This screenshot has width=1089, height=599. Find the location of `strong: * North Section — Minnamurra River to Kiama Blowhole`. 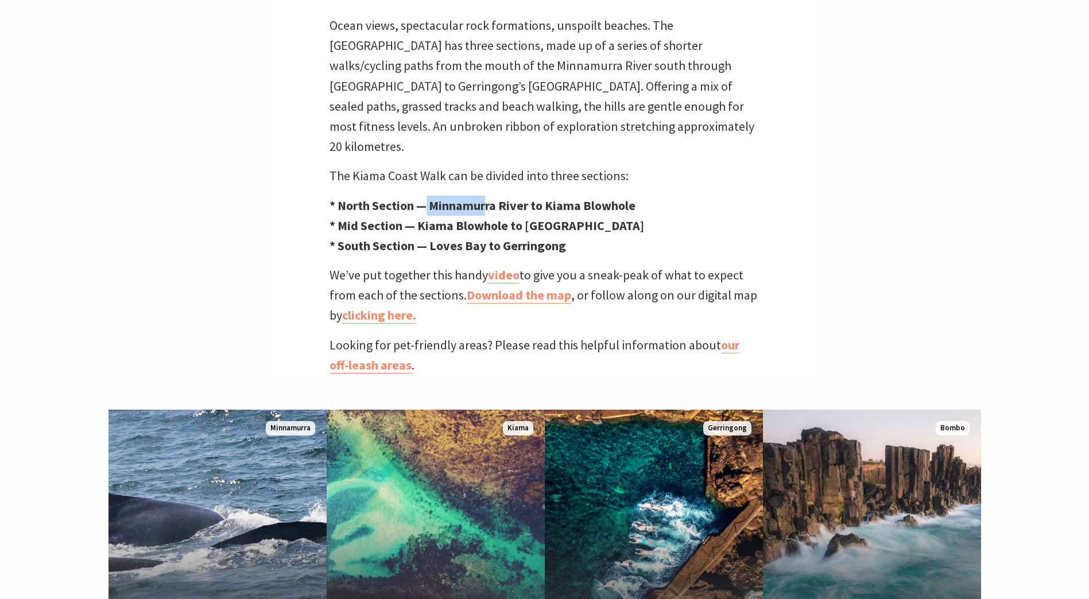

strong: * North Section — Minnamurra River to Kiama Blowhole is located at coordinates (482, 205).